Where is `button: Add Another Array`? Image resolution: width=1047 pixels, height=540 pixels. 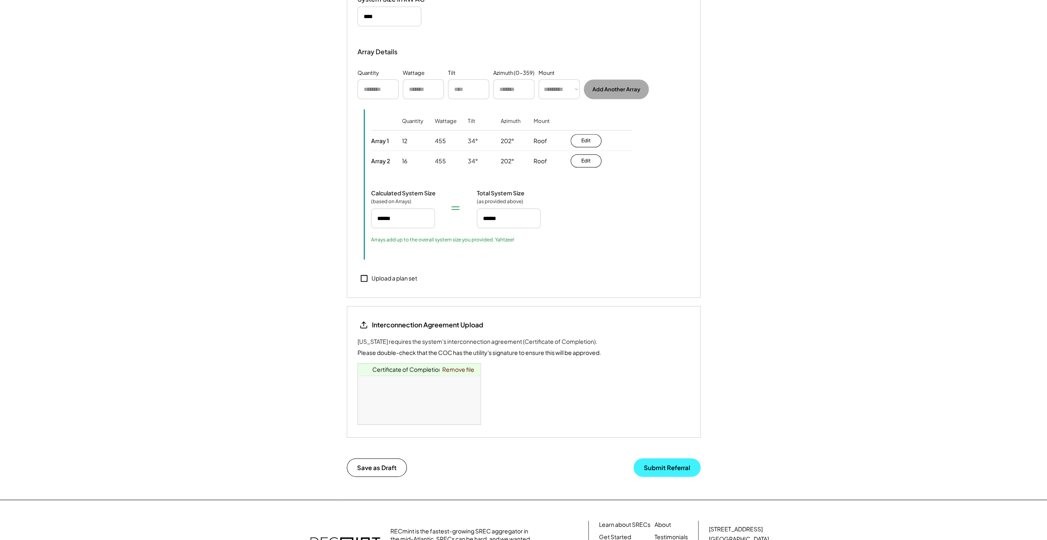
button: Add Another Array is located at coordinates (616, 89).